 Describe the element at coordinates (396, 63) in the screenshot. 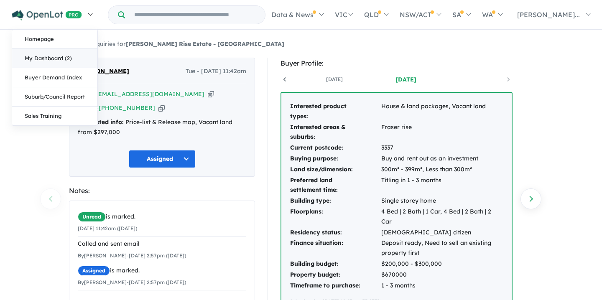

I see `div: Buyer Profile:` at that location.